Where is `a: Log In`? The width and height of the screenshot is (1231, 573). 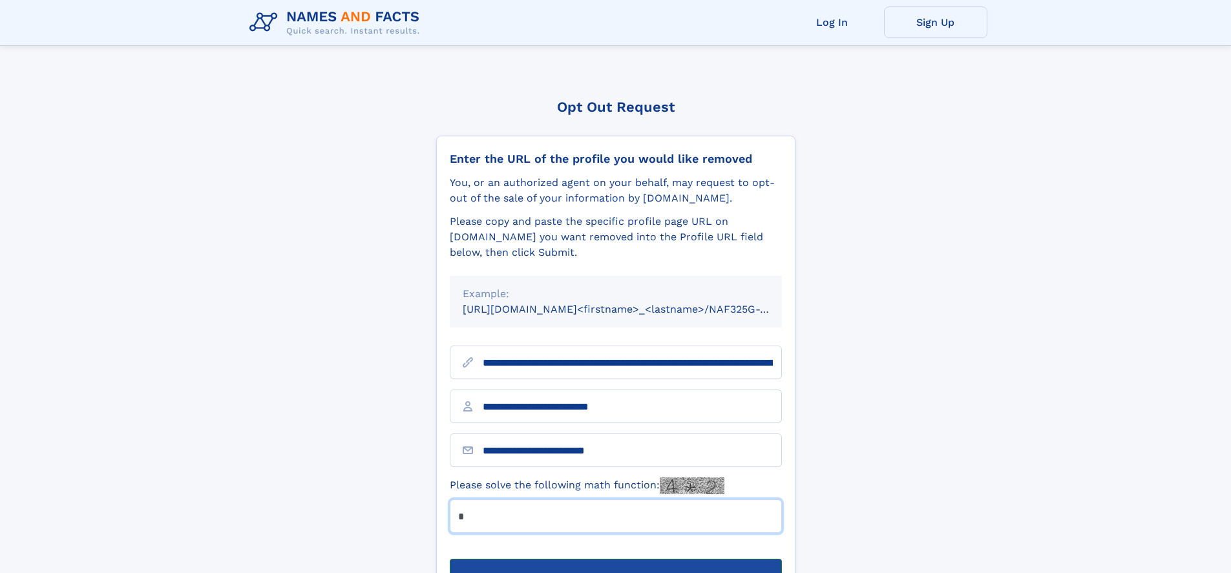
a: Log In is located at coordinates (832, 22).